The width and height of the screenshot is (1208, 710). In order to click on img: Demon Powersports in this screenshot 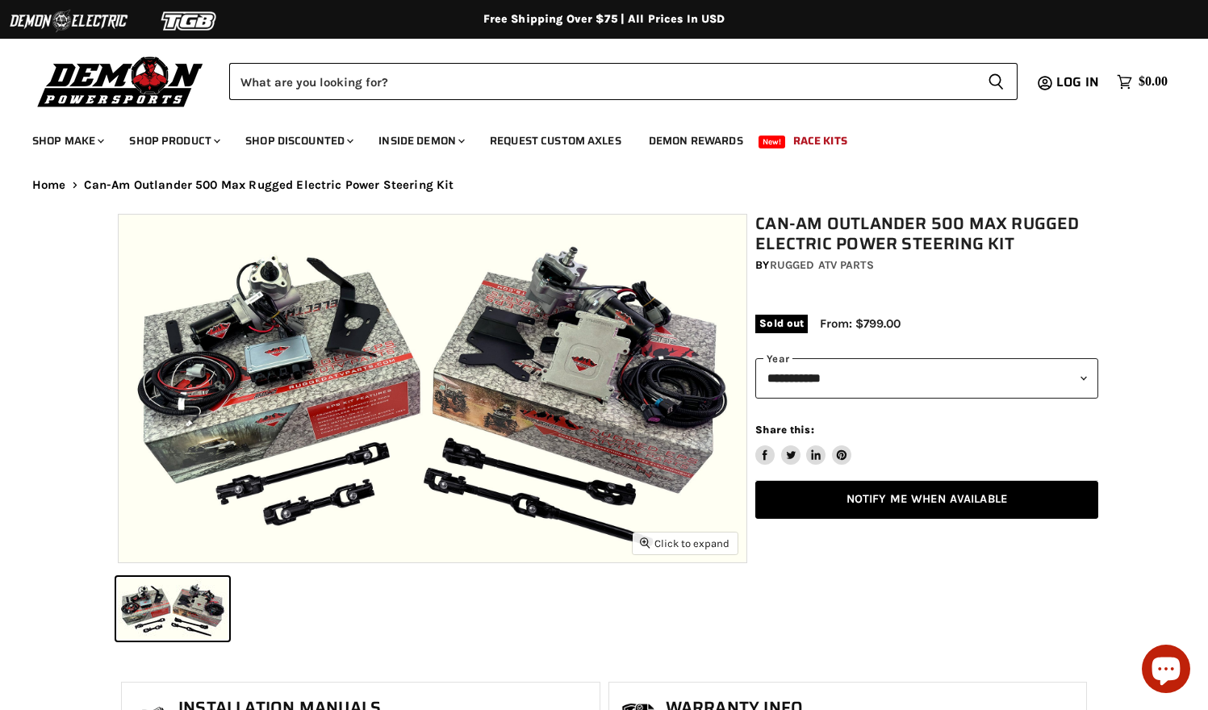, I will do `click(120, 81)`.